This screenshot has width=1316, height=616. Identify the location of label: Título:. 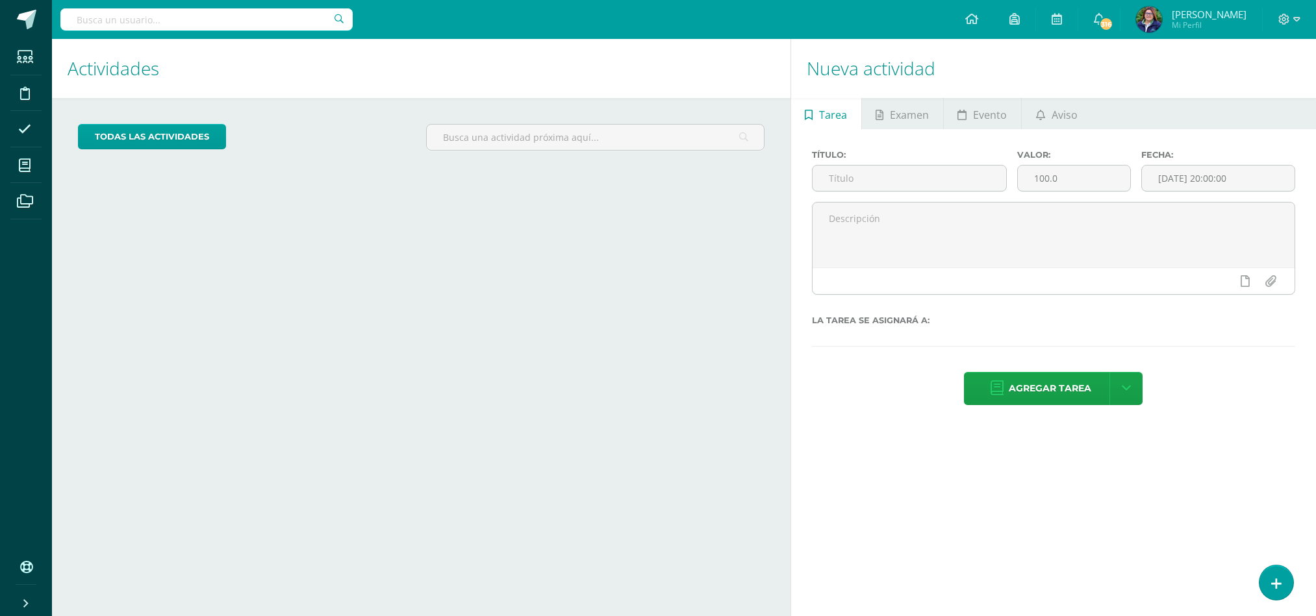
(909, 155).